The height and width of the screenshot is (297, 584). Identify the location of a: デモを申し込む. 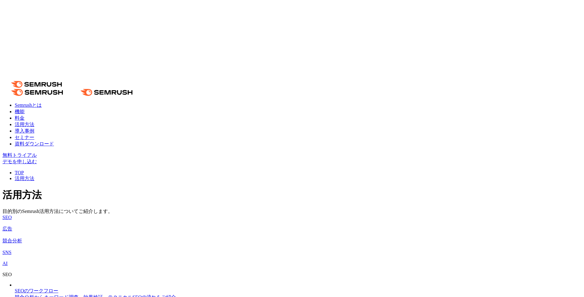
(20, 161).